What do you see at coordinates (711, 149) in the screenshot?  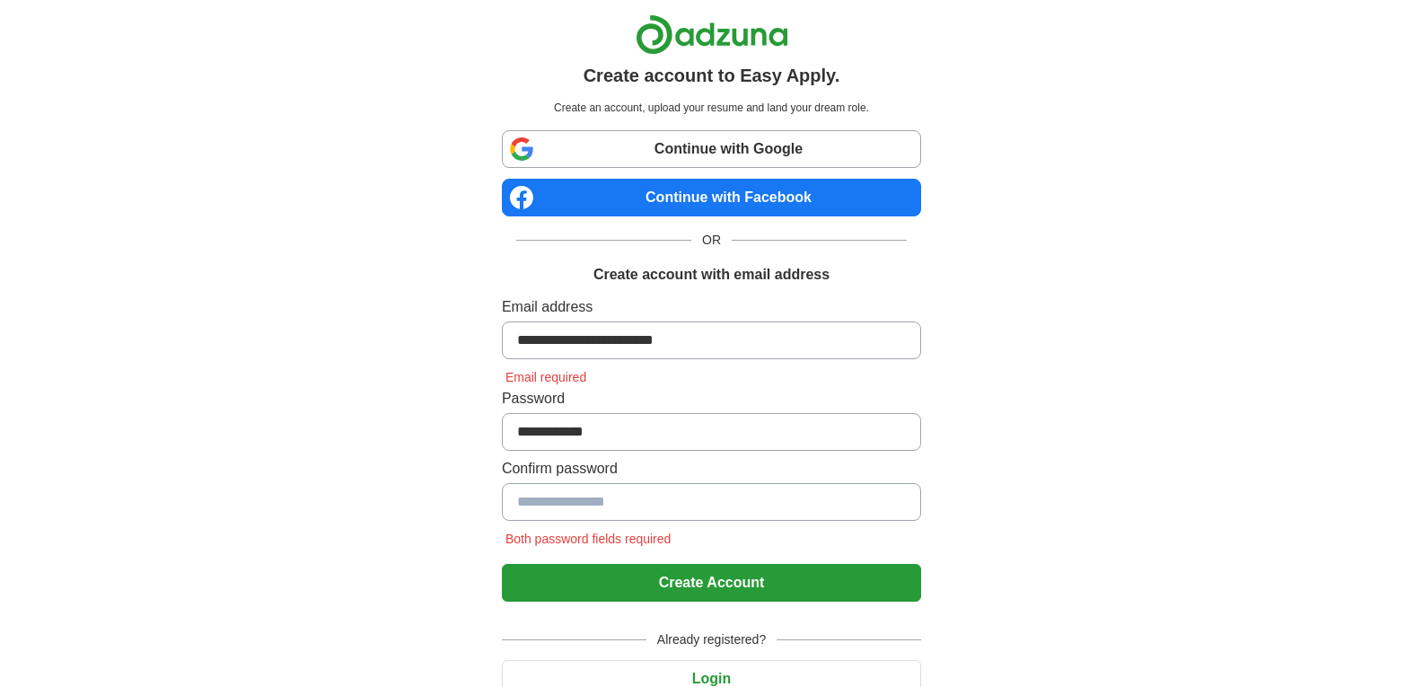 I see `a: Continue with Google` at bounding box center [711, 149].